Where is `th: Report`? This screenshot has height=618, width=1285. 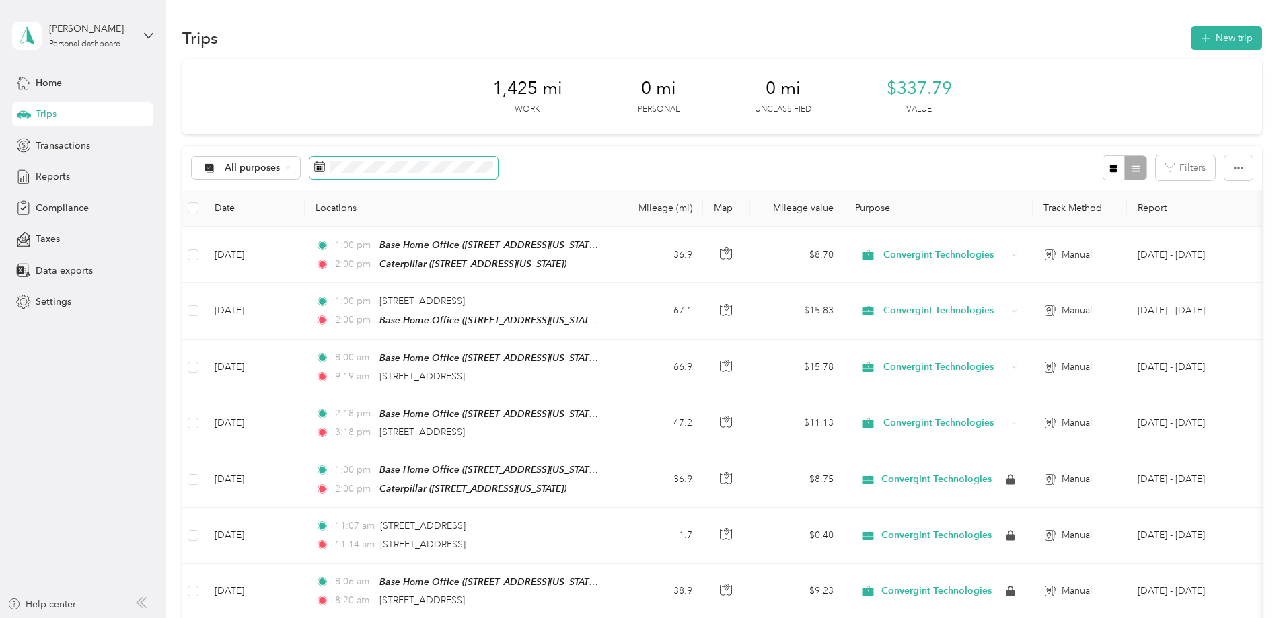
th: Report is located at coordinates (1188, 208).